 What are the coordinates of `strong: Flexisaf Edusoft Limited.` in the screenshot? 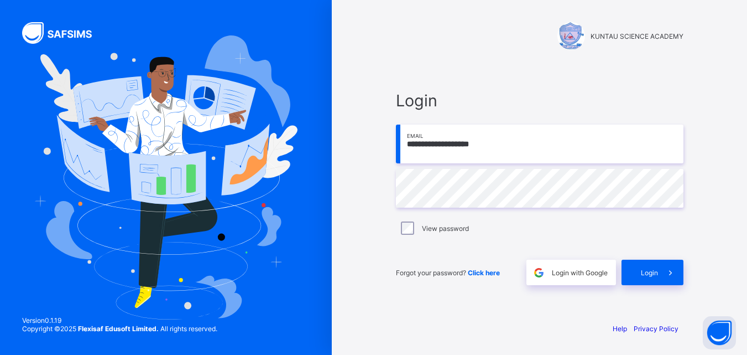 It's located at (118, 328).